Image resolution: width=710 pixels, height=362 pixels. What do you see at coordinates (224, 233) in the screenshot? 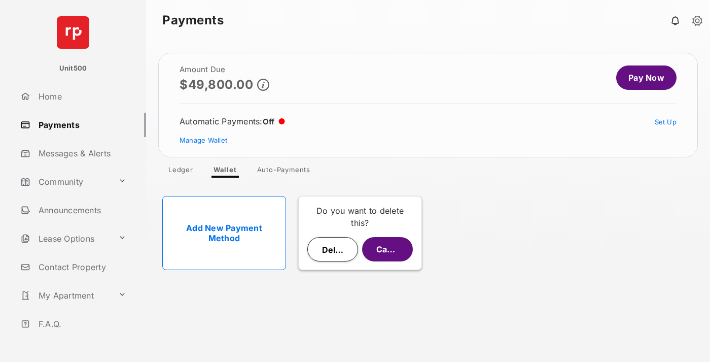
I see `a: Add New Payment Method` at bounding box center [224, 233].